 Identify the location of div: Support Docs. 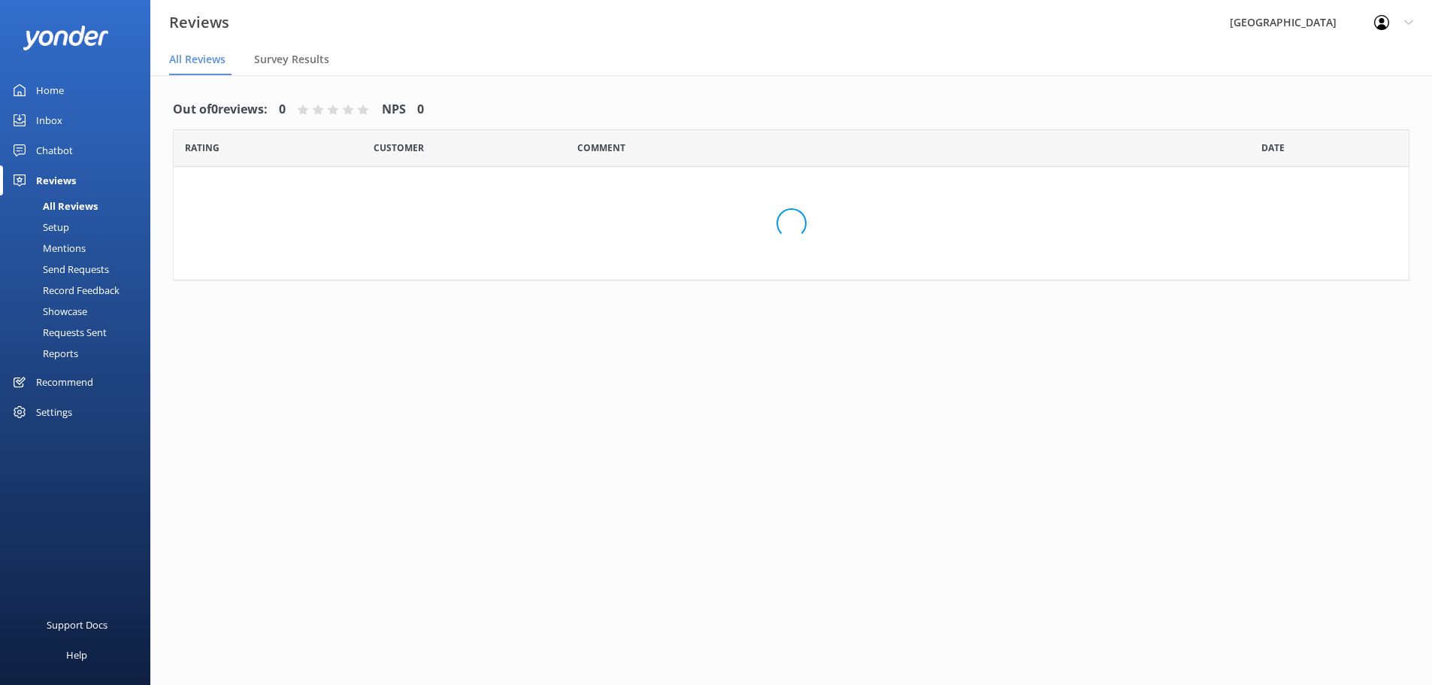
(77, 625).